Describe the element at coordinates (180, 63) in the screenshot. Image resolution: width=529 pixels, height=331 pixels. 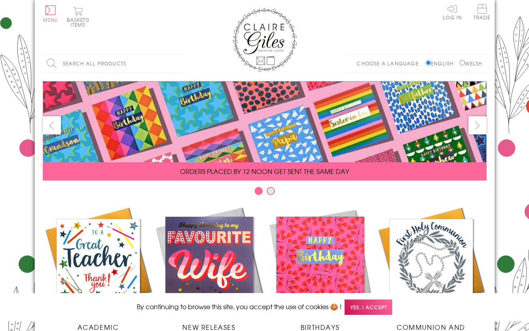
I see `input: Search` at that location.